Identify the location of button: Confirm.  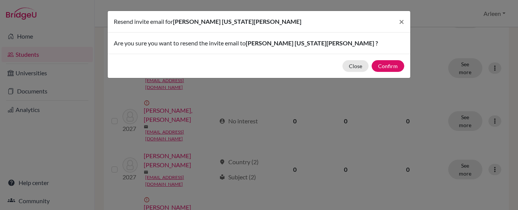
(388, 66).